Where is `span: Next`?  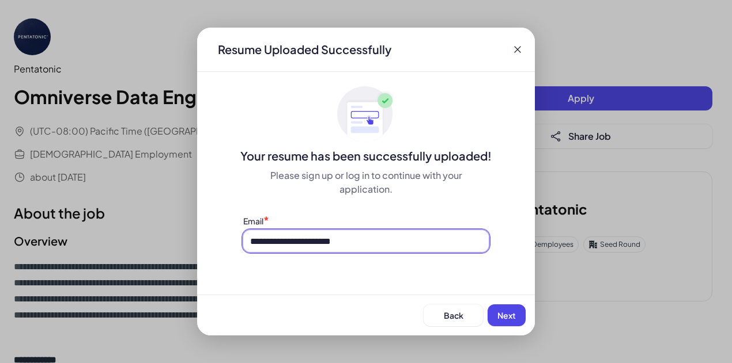 span: Next is located at coordinates (506, 316).